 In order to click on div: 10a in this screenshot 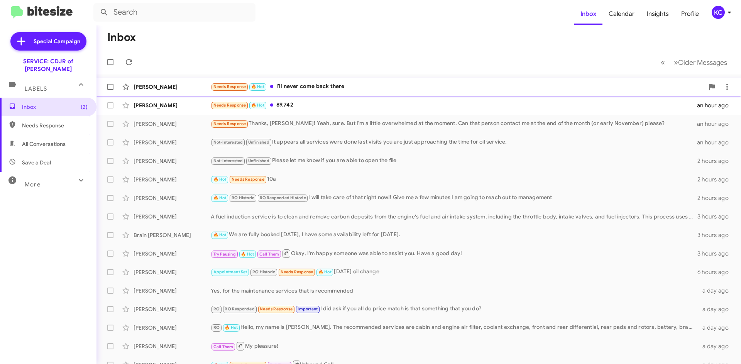, I will do `click(454, 179)`.